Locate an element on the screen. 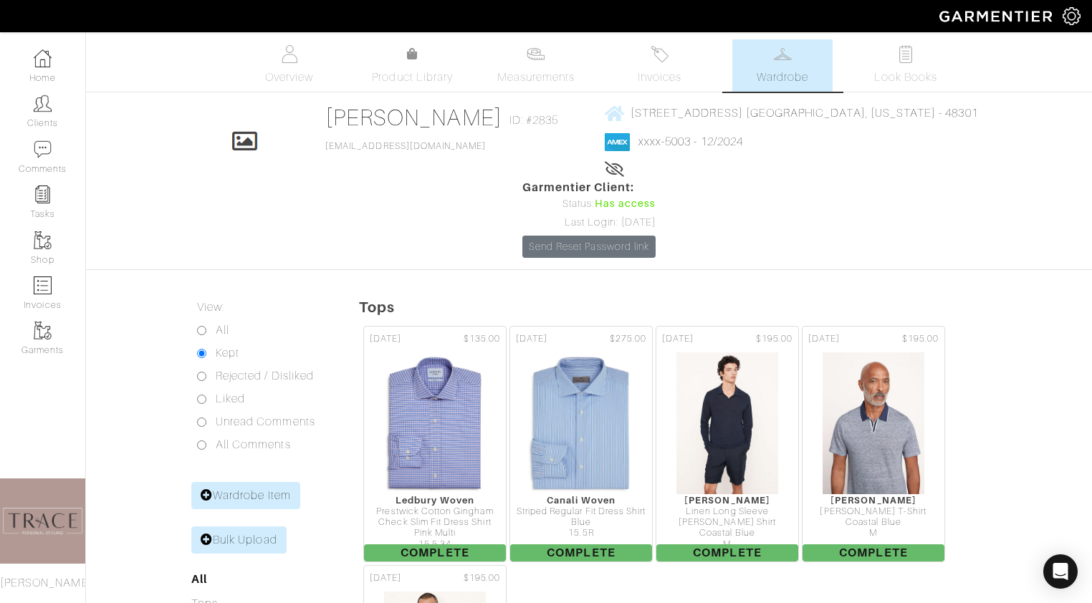  div: Ledbury Woven is located at coordinates (435, 500).